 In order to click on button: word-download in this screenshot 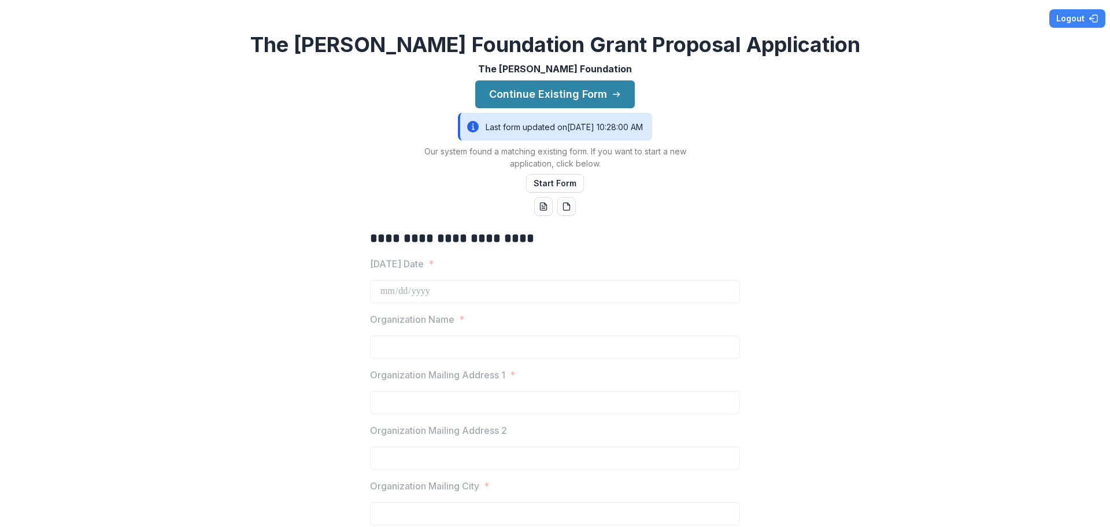, I will do `click(543, 206)`.